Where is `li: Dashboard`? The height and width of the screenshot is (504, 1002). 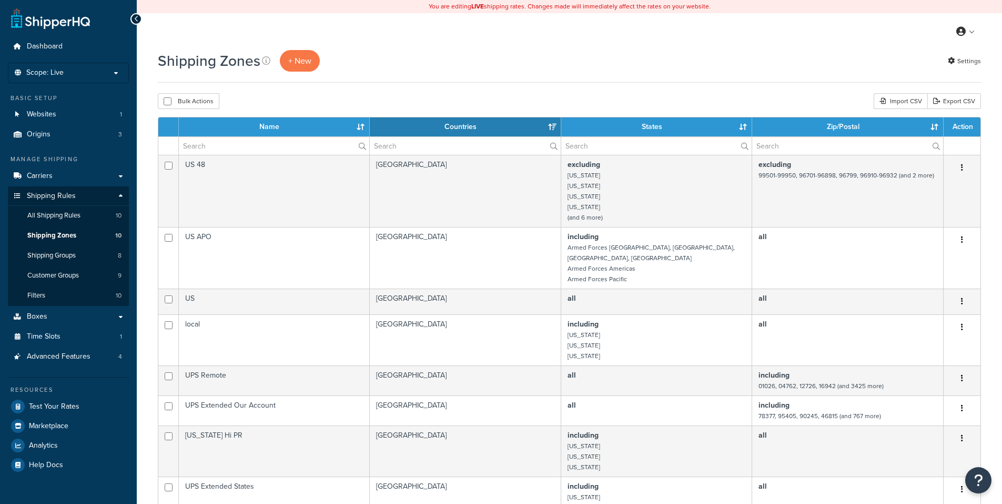 li: Dashboard is located at coordinates (68, 46).